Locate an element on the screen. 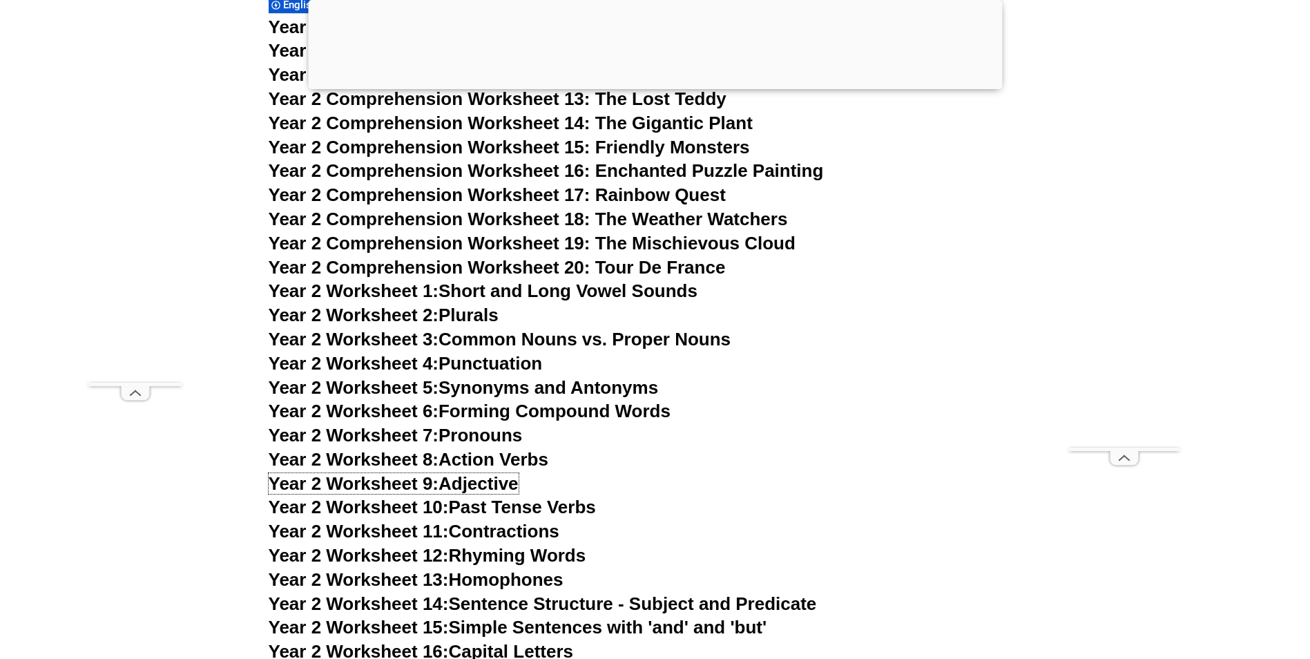  div: Chat Widget is located at coordinates (1195, 581).